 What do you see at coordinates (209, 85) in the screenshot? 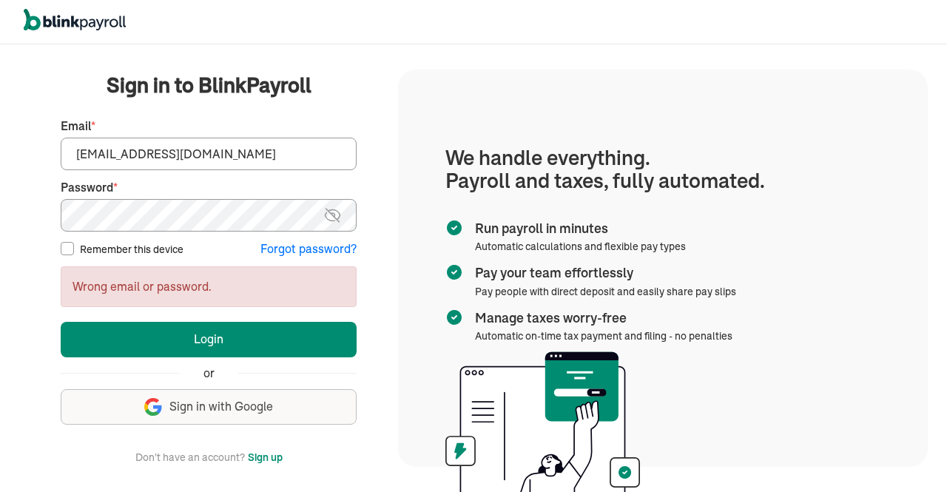
I see `span: Sign in to BlinkPayroll` at bounding box center [209, 85].